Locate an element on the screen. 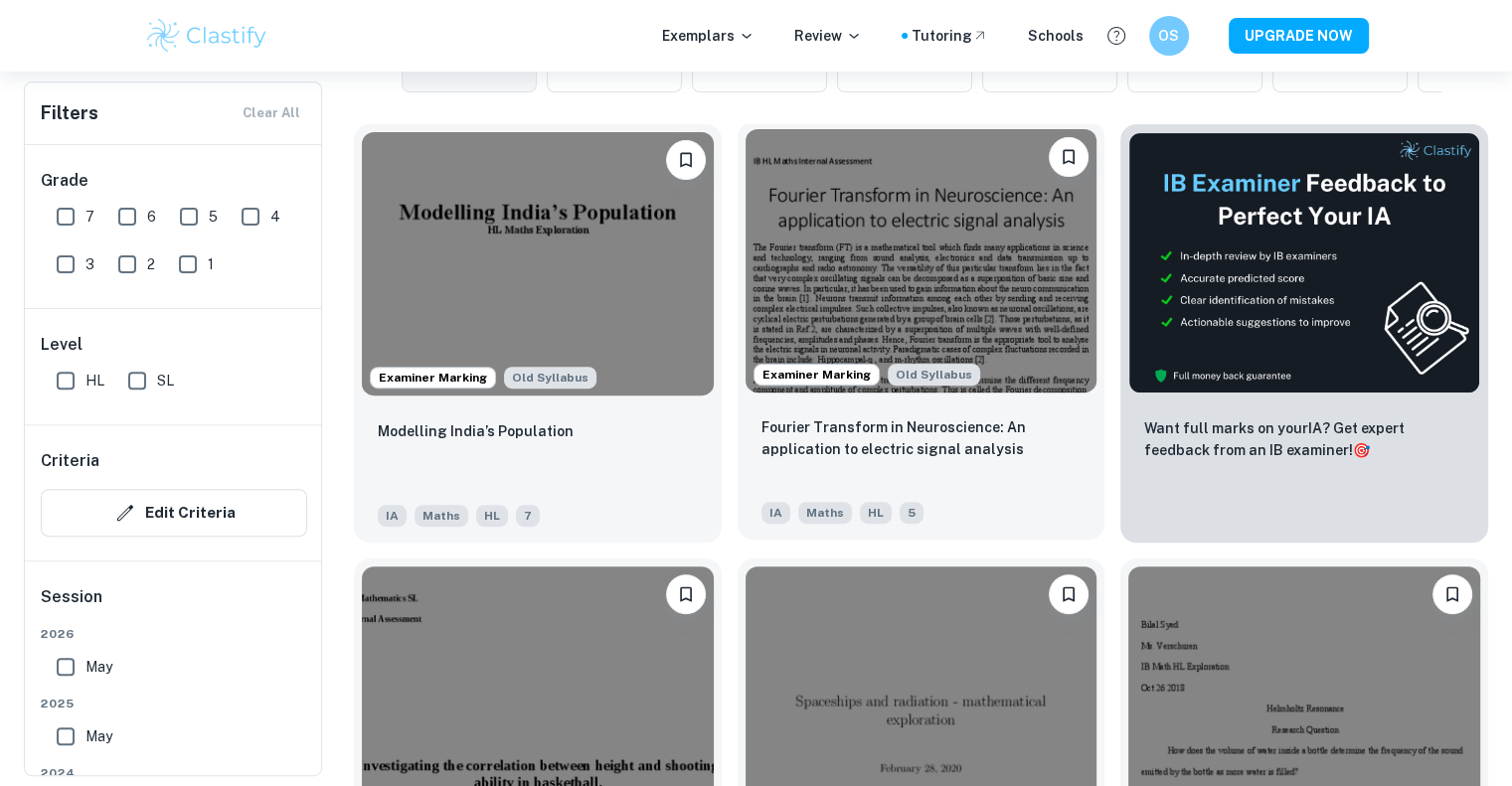  button: OS is located at coordinates (1170, 36).